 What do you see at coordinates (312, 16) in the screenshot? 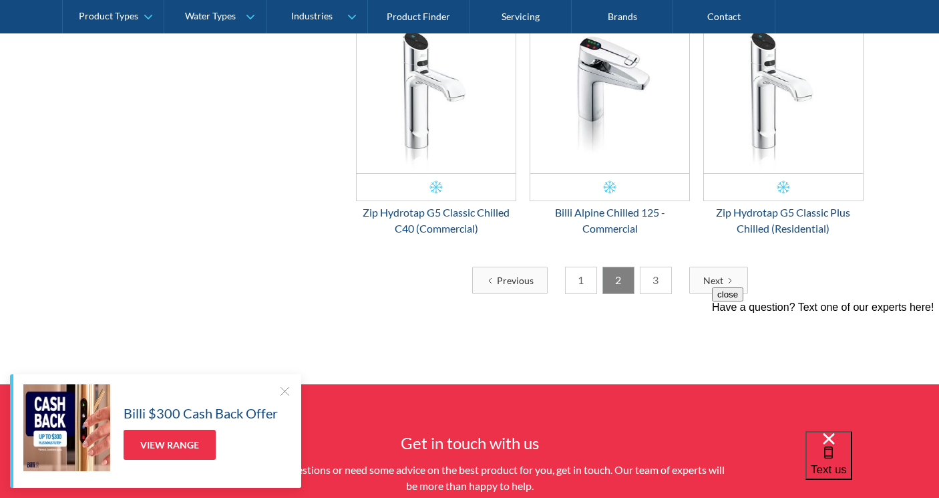
I see `div: Industries` at bounding box center [312, 16].